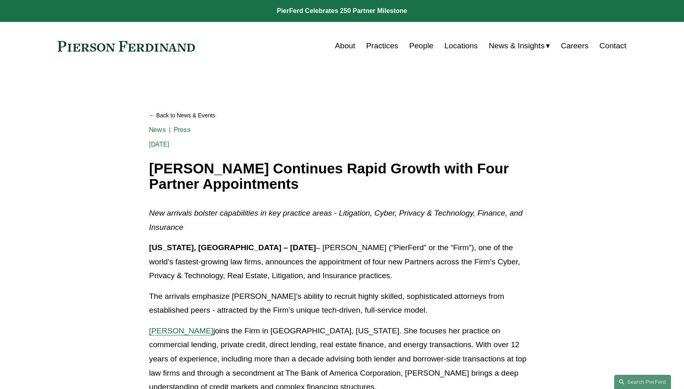 The image size is (684, 389). Describe the element at coordinates (575, 46) in the screenshot. I see `a: Careers` at that location.